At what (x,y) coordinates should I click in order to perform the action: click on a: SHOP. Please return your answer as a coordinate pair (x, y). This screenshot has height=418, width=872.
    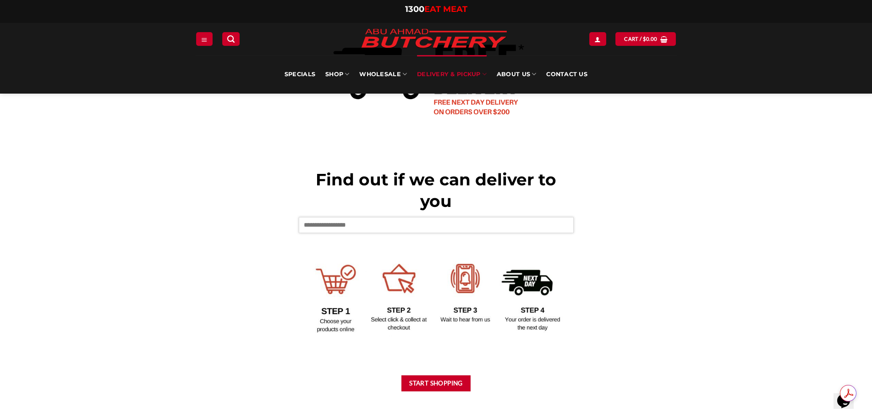
    Looking at the image, I should click on (337, 74).